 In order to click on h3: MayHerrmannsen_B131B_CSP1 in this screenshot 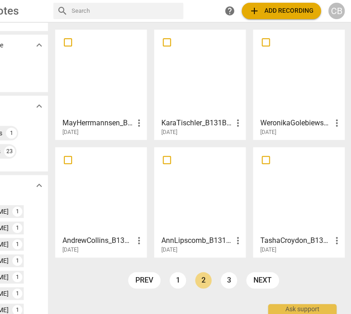, I will do `click(98, 123)`.